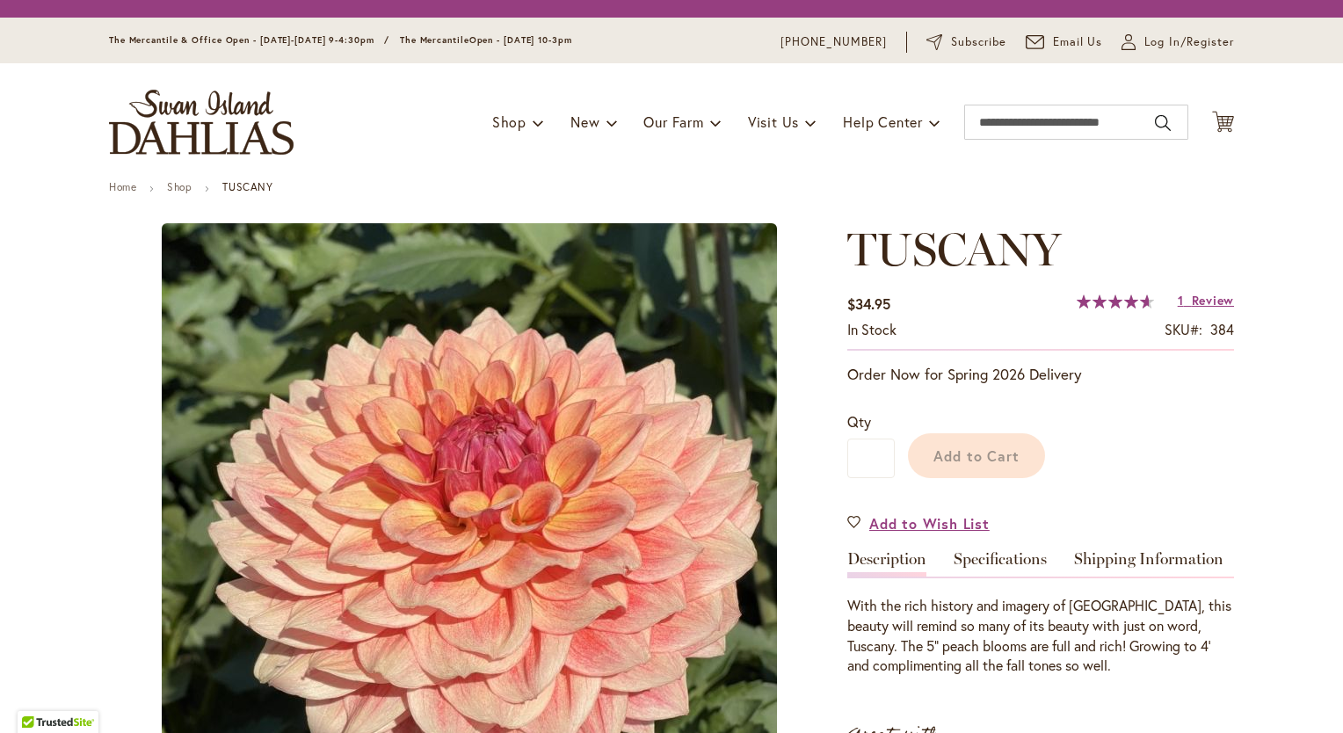 Image resolution: width=1343 pixels, height=733 pixels. Describe the element at coordinates (1116, 302) in the screenshot. I see `div: 93%` at that location.